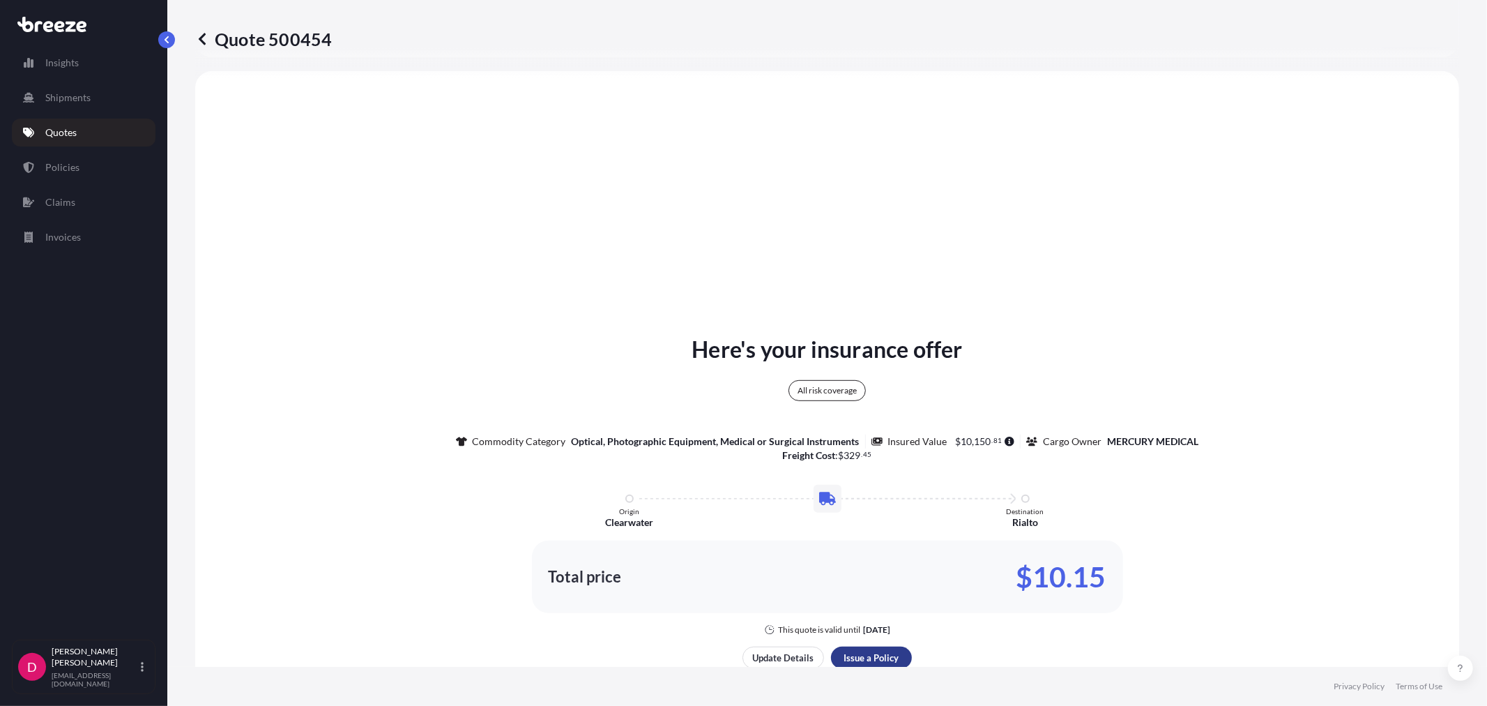 The width and height of the screenshot is (1487, 706). What do you see at coordinates (84, 63) in the screenshot?
I see `a: Insights` at bounding box center [84, 63].